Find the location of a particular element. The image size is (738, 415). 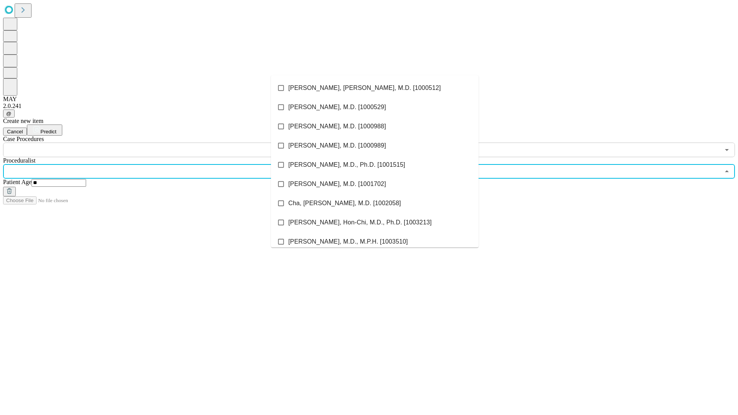

button: Cancel is located at coordinates (15, 131).